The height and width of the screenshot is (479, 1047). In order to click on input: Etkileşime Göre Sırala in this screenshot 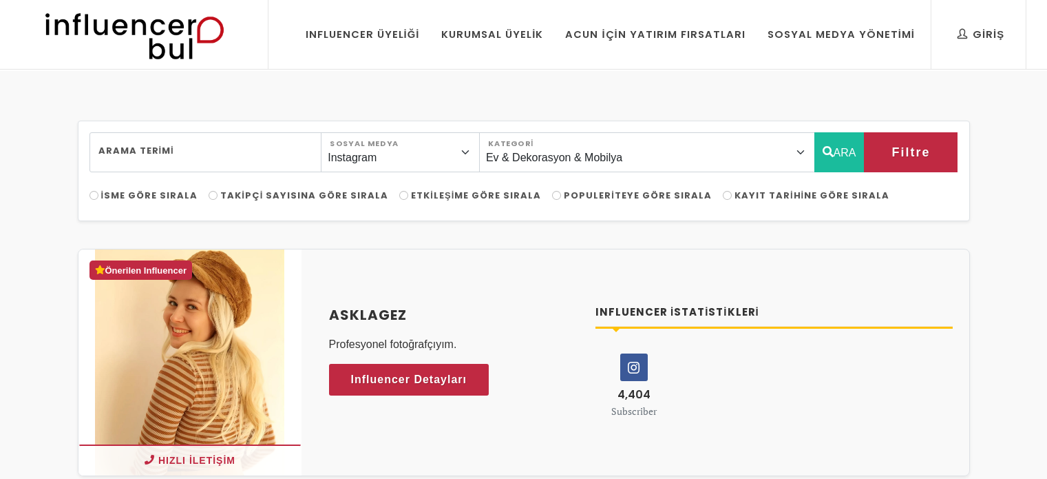, I will do `click(403, 195)`.